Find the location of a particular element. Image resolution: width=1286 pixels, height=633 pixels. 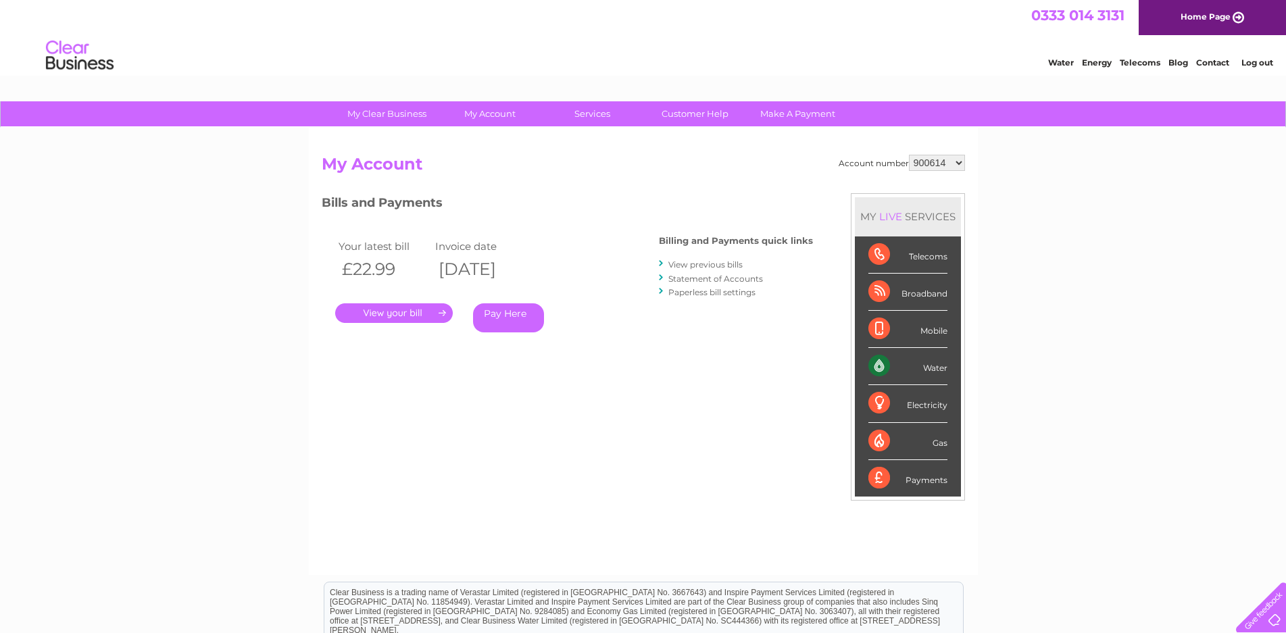

div: Payments is located at coordinates (908, 478).